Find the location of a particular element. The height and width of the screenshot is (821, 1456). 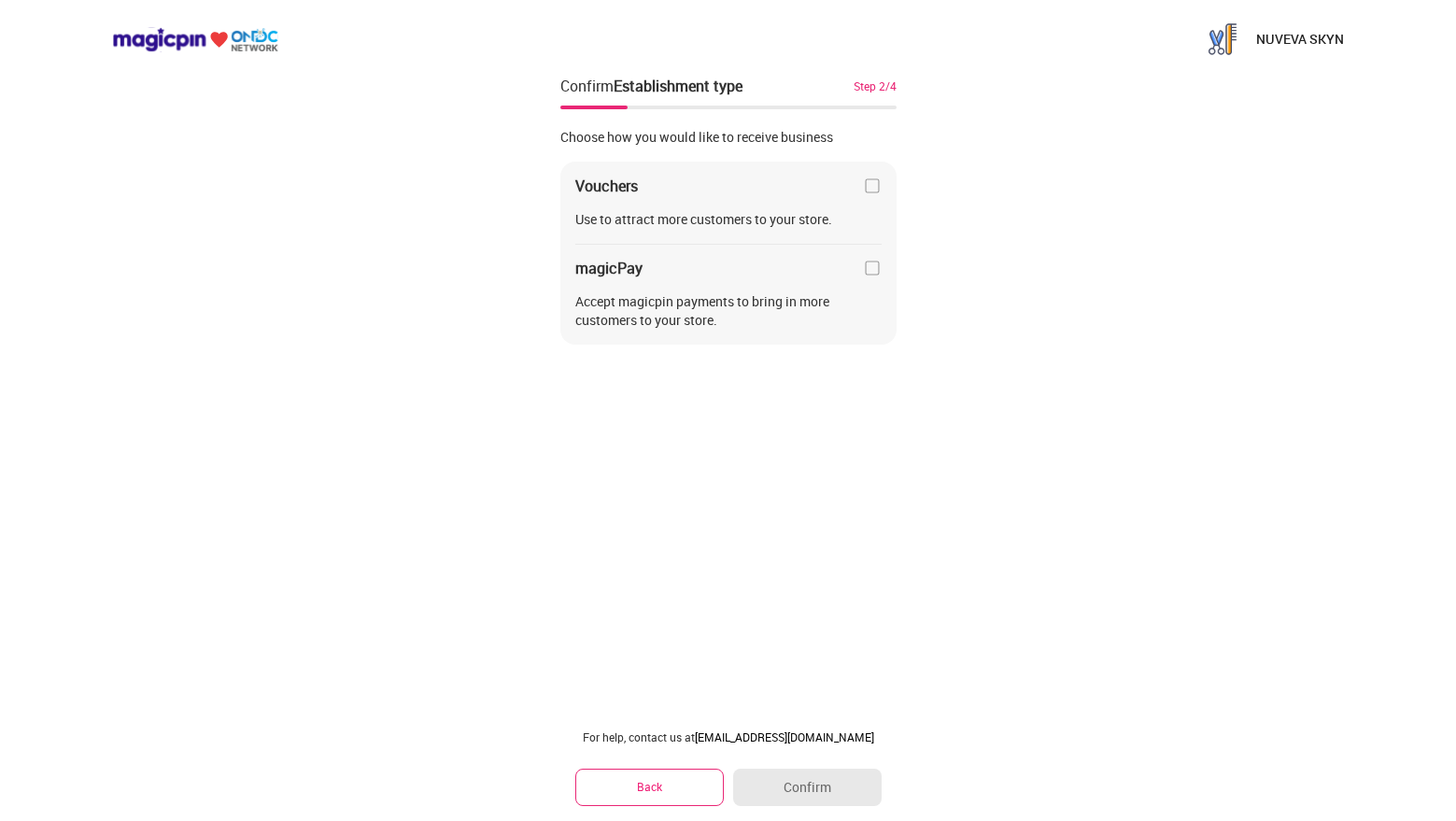

img: bw_xX0sJp4QnnUQd6Tb7eyzPr3_CXVRI74O9bB8UmVCCC3mSVTEo_oqYDUTGehJpCehqD_faC2JJfTyTeX4--IwoIyY is located at coordinates (1222, 39).